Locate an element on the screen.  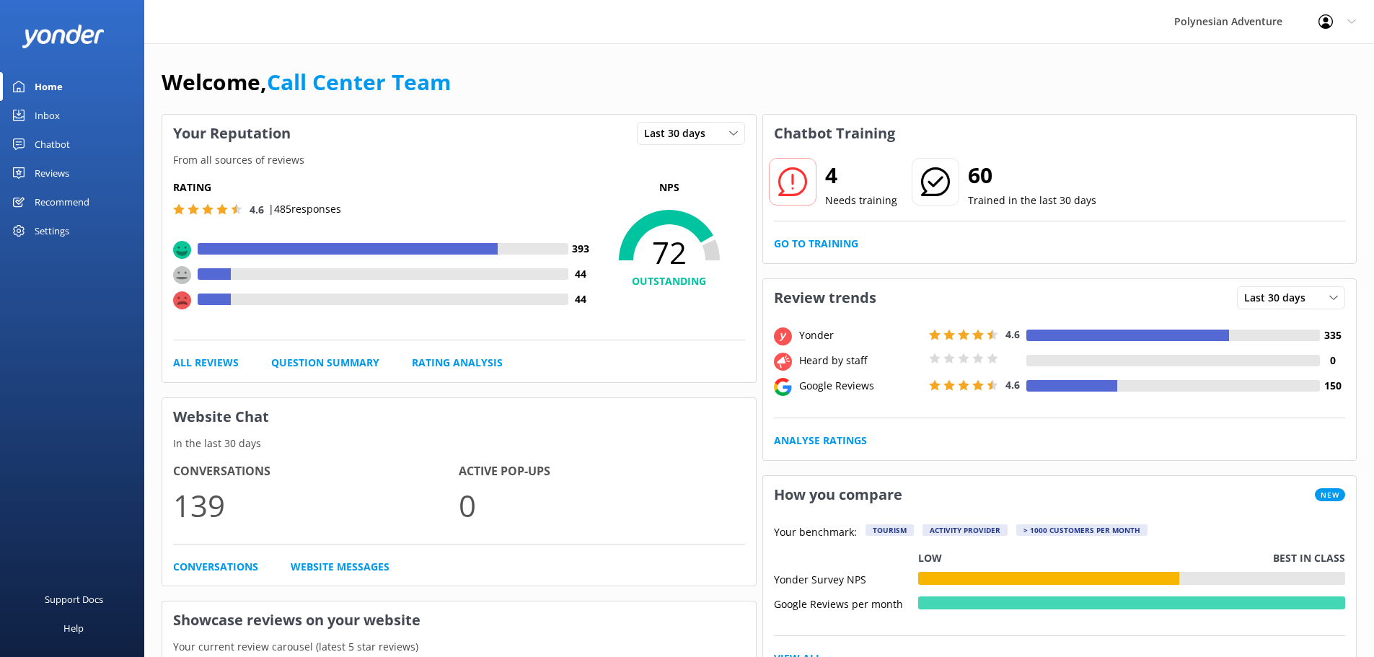
div: Inbox is located at coordinates (47, 115).